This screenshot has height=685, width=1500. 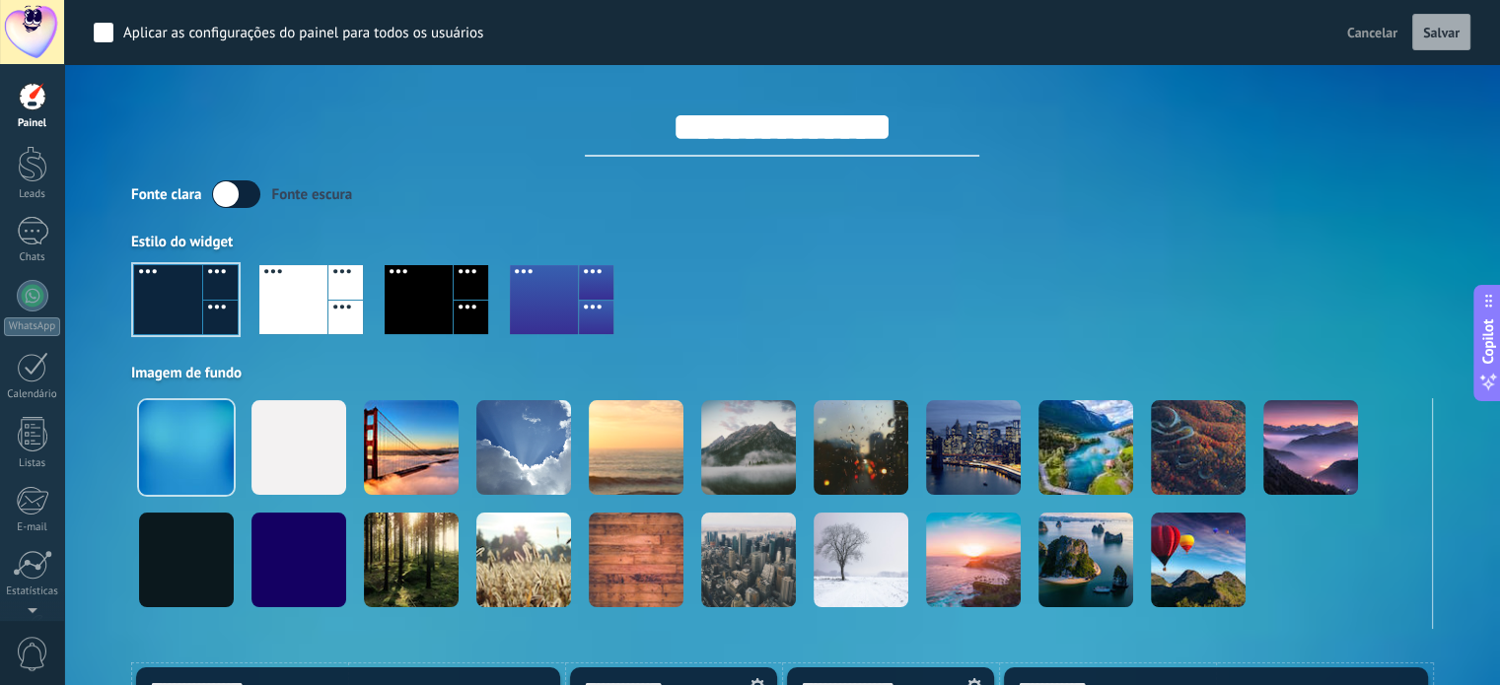 I want to click on div: Imagem de fundo, so click(x=782, y=373).